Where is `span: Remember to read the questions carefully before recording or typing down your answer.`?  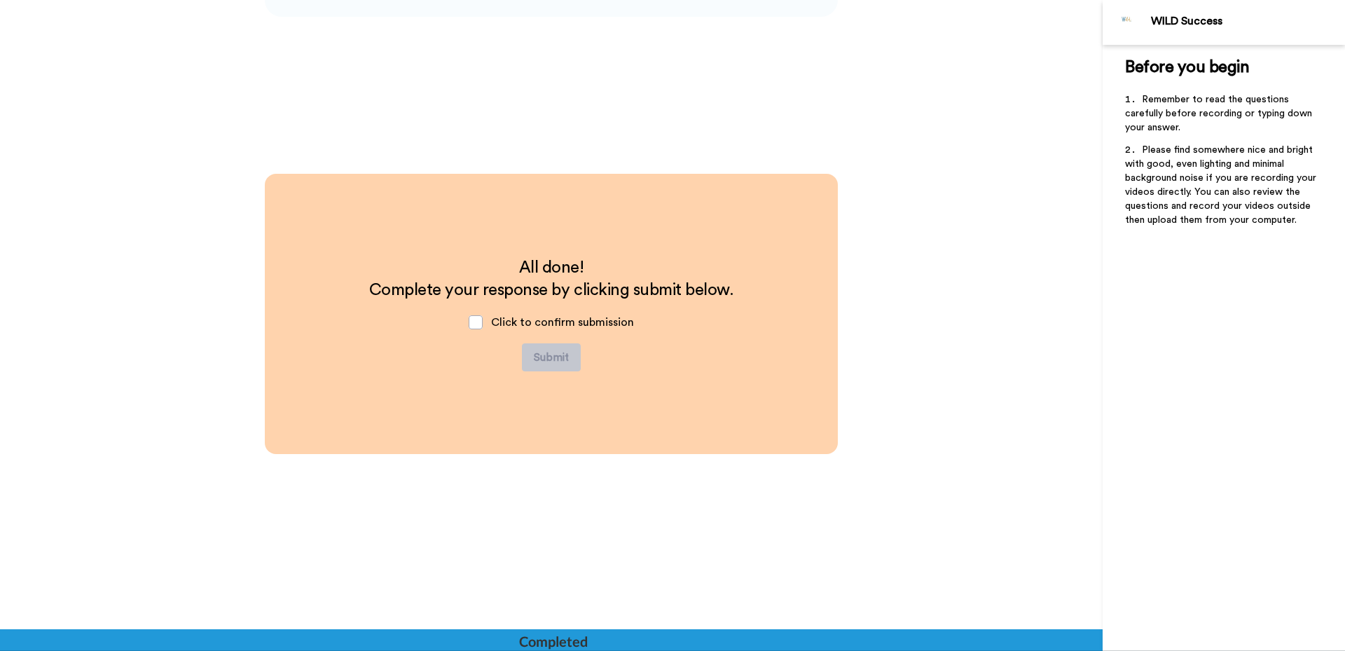
span: Remember to read the questions carefully before recording or typing down your answer. is located at coordinates (1219, 113).